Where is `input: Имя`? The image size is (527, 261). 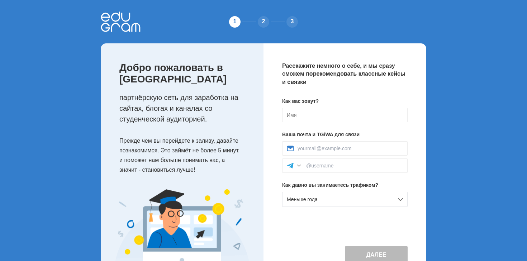 input: Имя is located at coordinates (345, 115).